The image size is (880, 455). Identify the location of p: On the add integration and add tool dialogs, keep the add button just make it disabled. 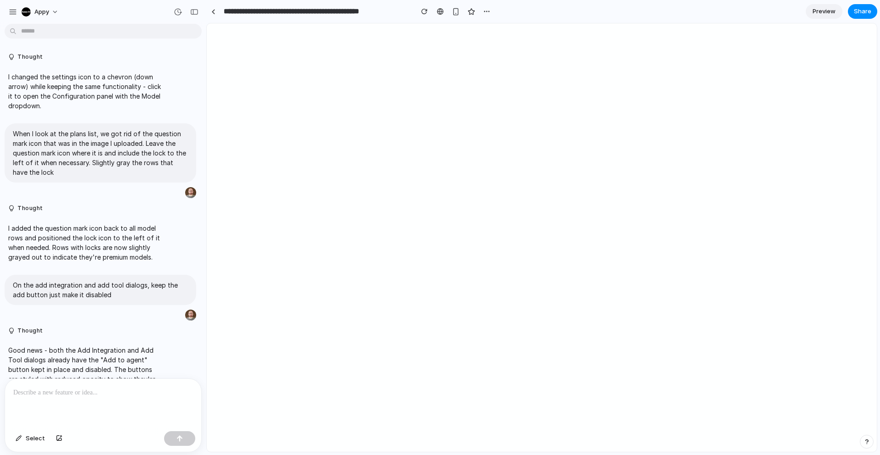
(100, 290).